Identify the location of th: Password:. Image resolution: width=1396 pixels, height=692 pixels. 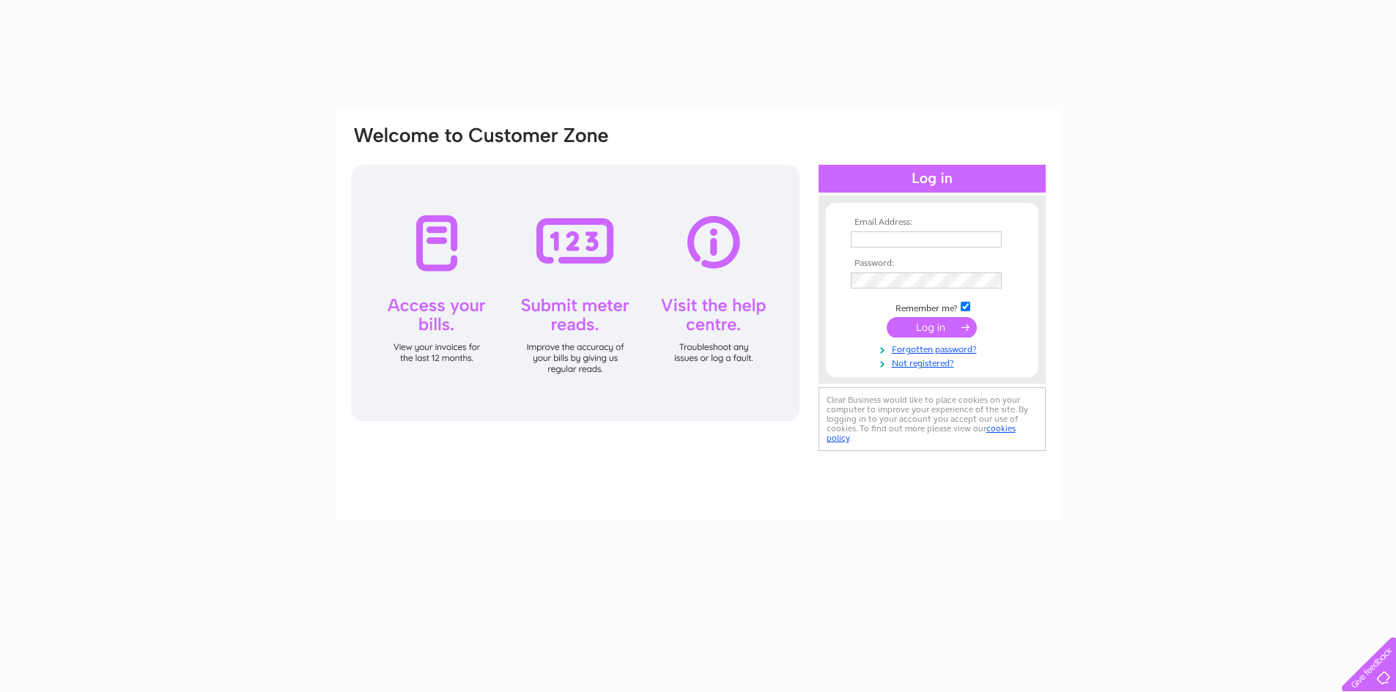
(932, 264).